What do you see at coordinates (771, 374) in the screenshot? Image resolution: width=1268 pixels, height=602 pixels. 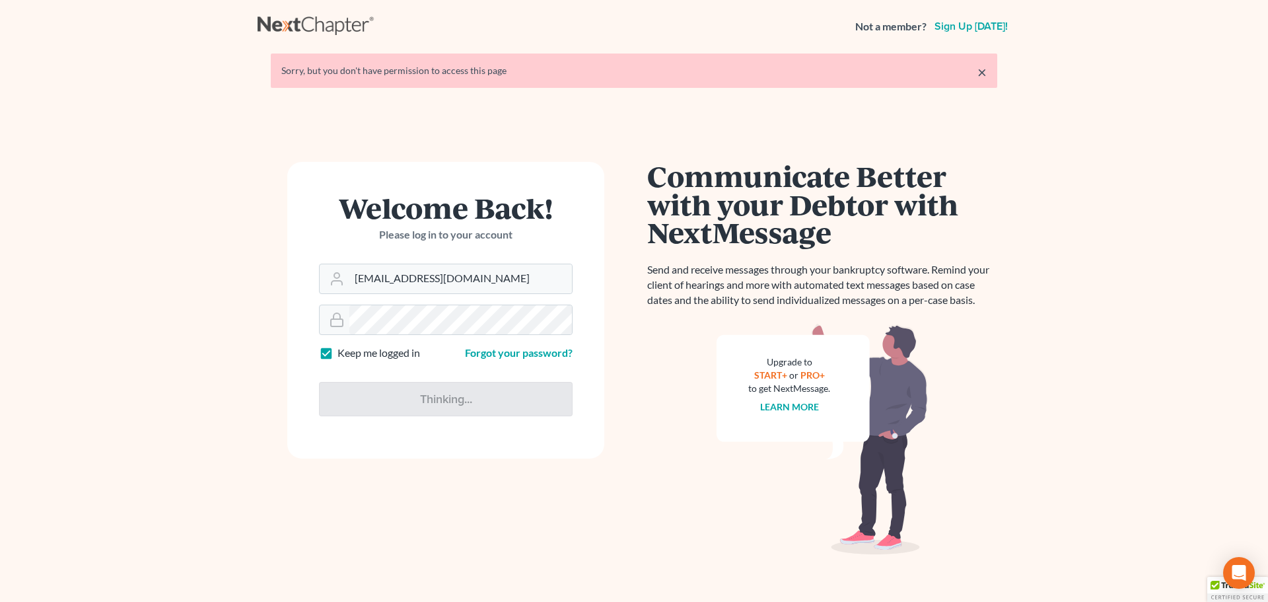 I see `a: START+` at bounding box center [771, 374].